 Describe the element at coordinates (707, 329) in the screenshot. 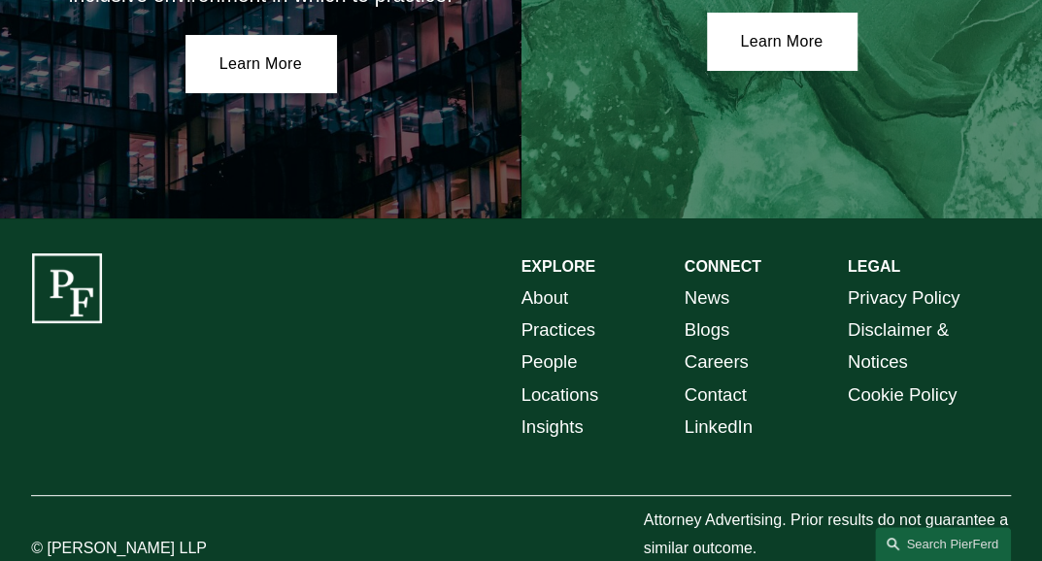

I see `a: Blogs` at that location.